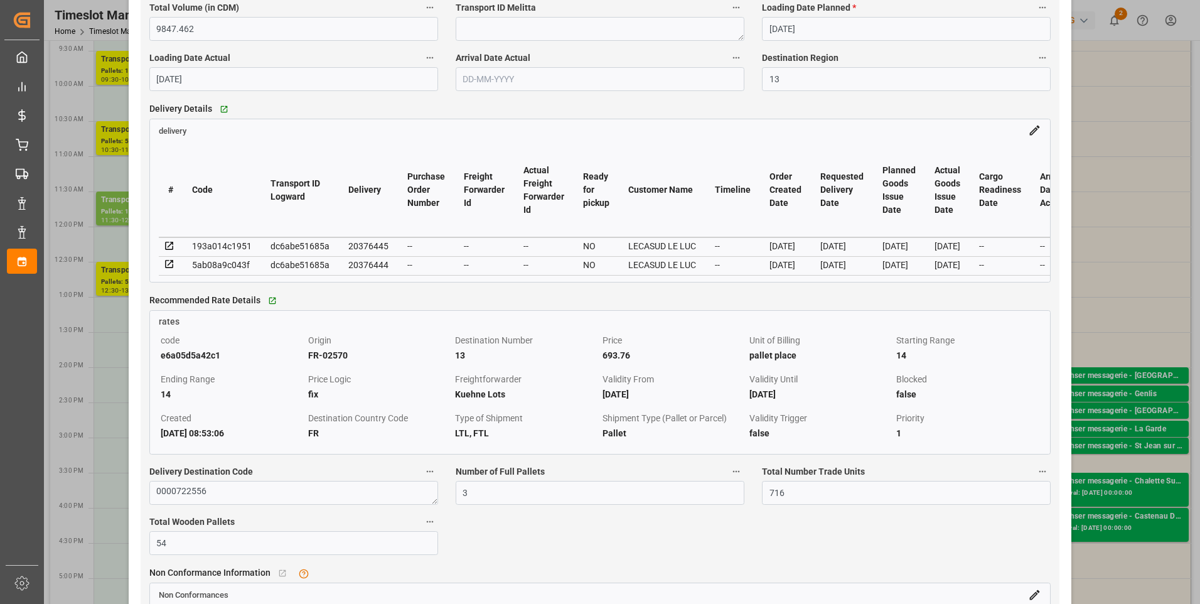 Image resolution: width=1200 pixels, height=604 pixels. What do you see at coordinates (379, 433) in the screenshot?
I see `div: FR` at bounding box center [379, 433].